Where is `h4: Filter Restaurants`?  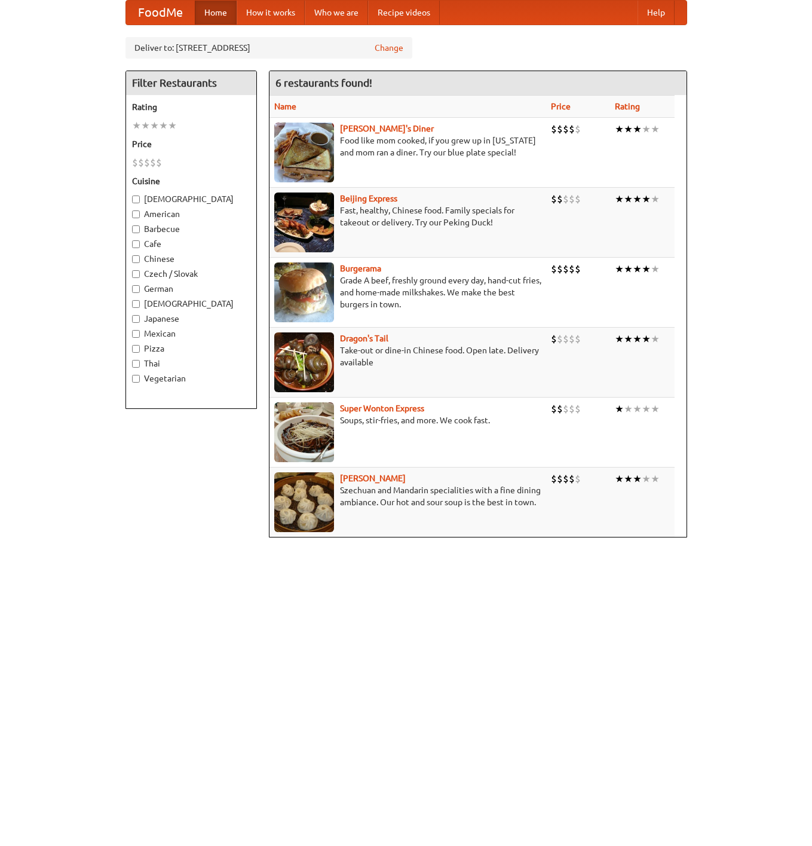 h4: Filter Restaurants is located at coordinates (191, 83).